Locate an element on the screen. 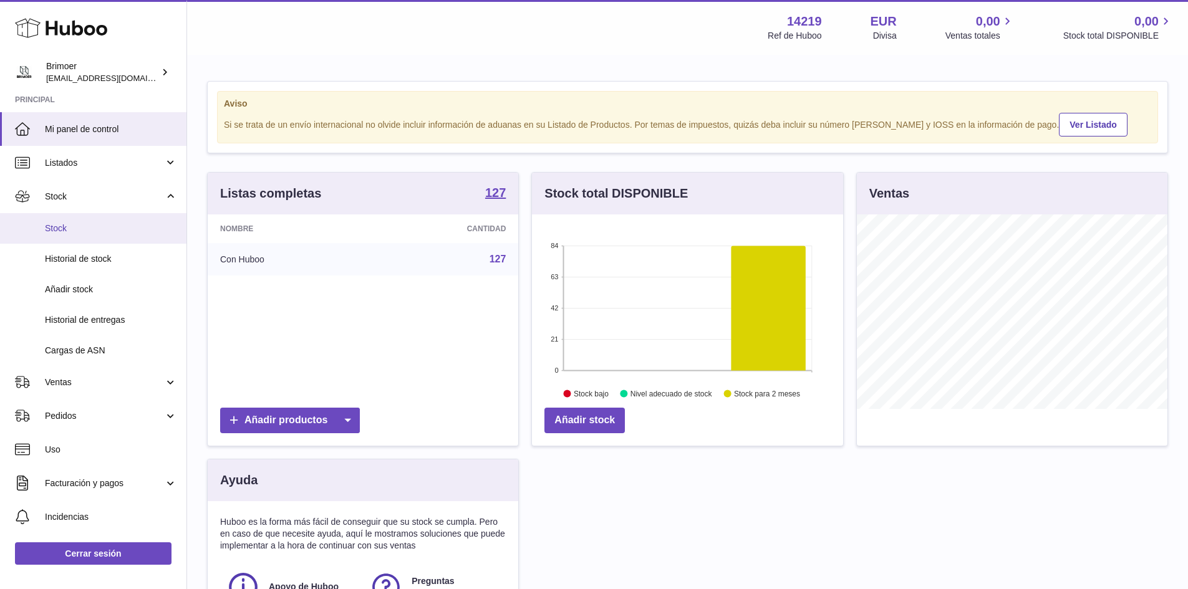  h3: Ayuda is located at coordinates (239, 480).